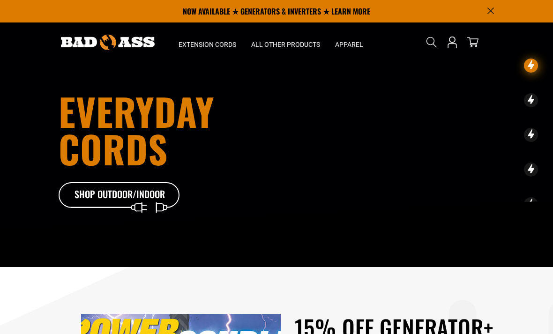 The image size is (553, 334). Describe the element at coordinates (285, 44) in the screenshot. I see `span: All Other Products` at that location.